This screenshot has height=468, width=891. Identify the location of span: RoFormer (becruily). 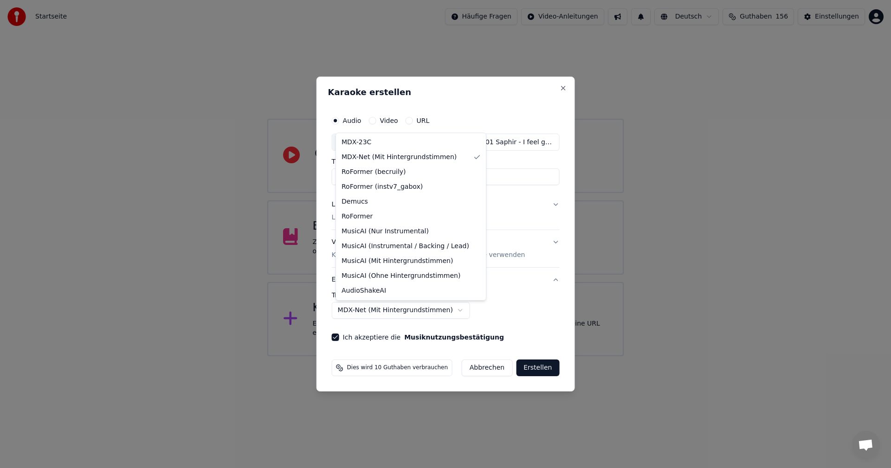
(374, 172).